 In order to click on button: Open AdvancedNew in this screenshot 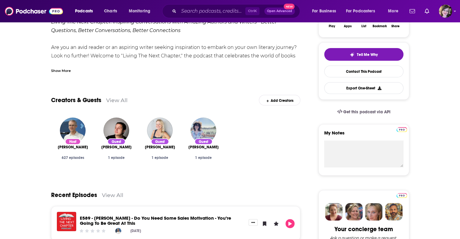, I will do `click(279, 11)`.